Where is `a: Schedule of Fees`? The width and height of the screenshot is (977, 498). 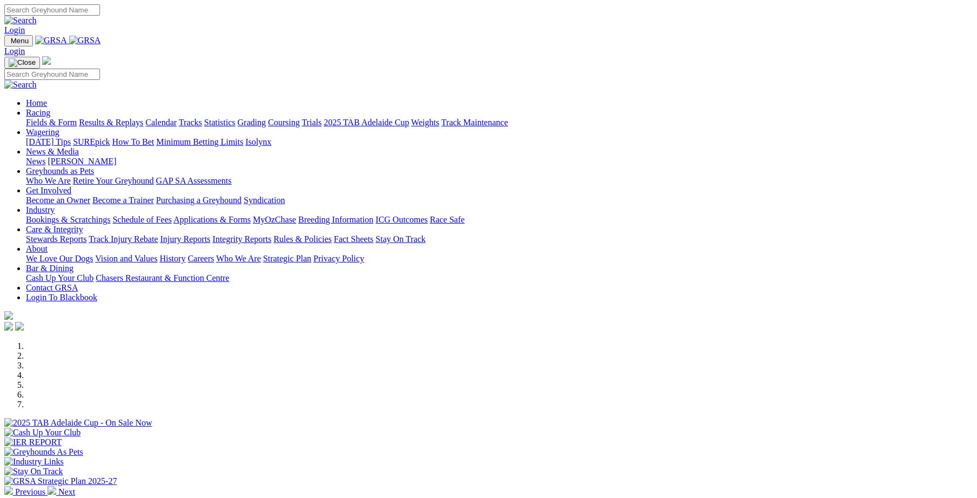
a: Schedule of Fees is located at coordinates (142, 219).